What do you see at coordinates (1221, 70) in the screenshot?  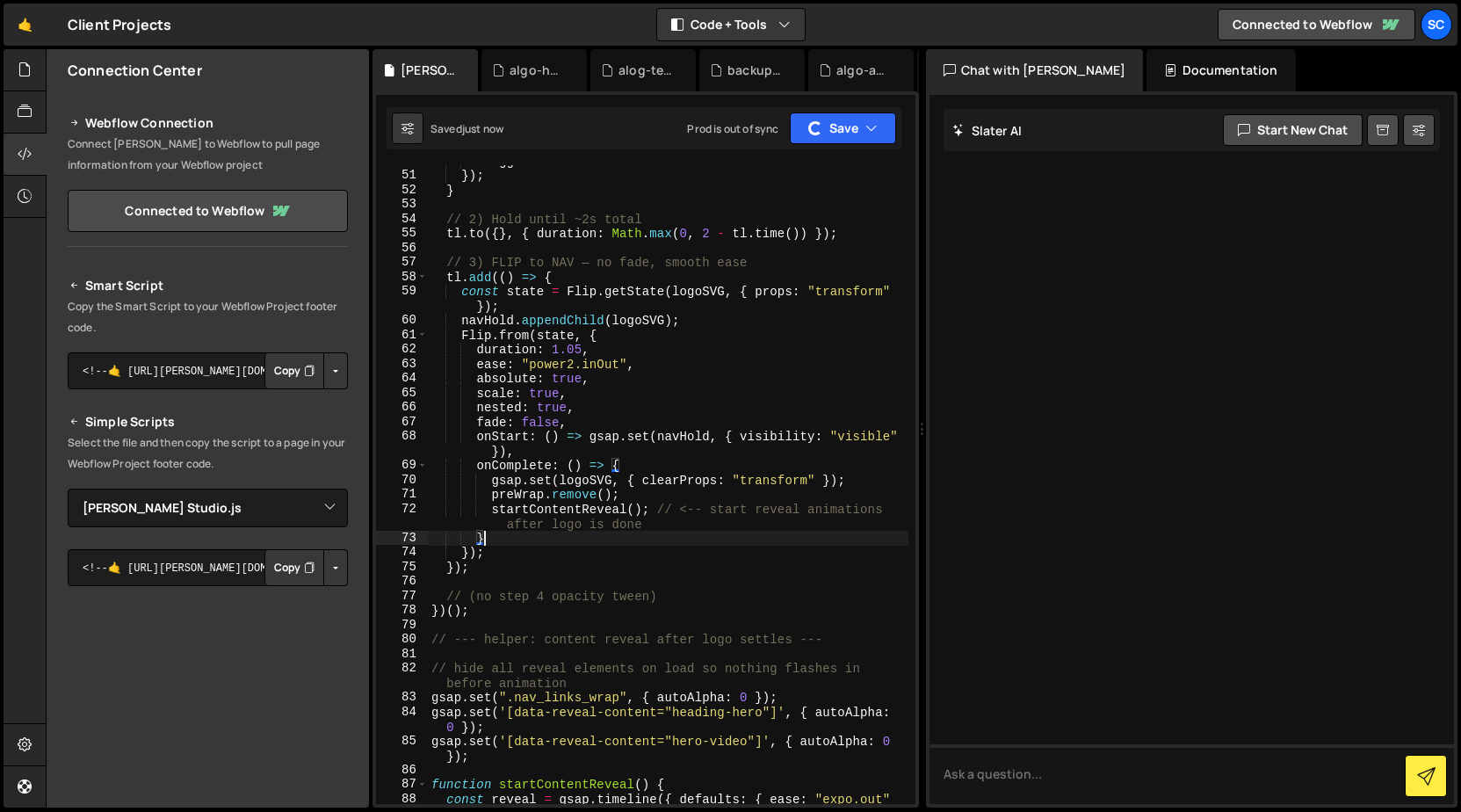 I see `div: Documentation` at bounding box center [1221, 70].